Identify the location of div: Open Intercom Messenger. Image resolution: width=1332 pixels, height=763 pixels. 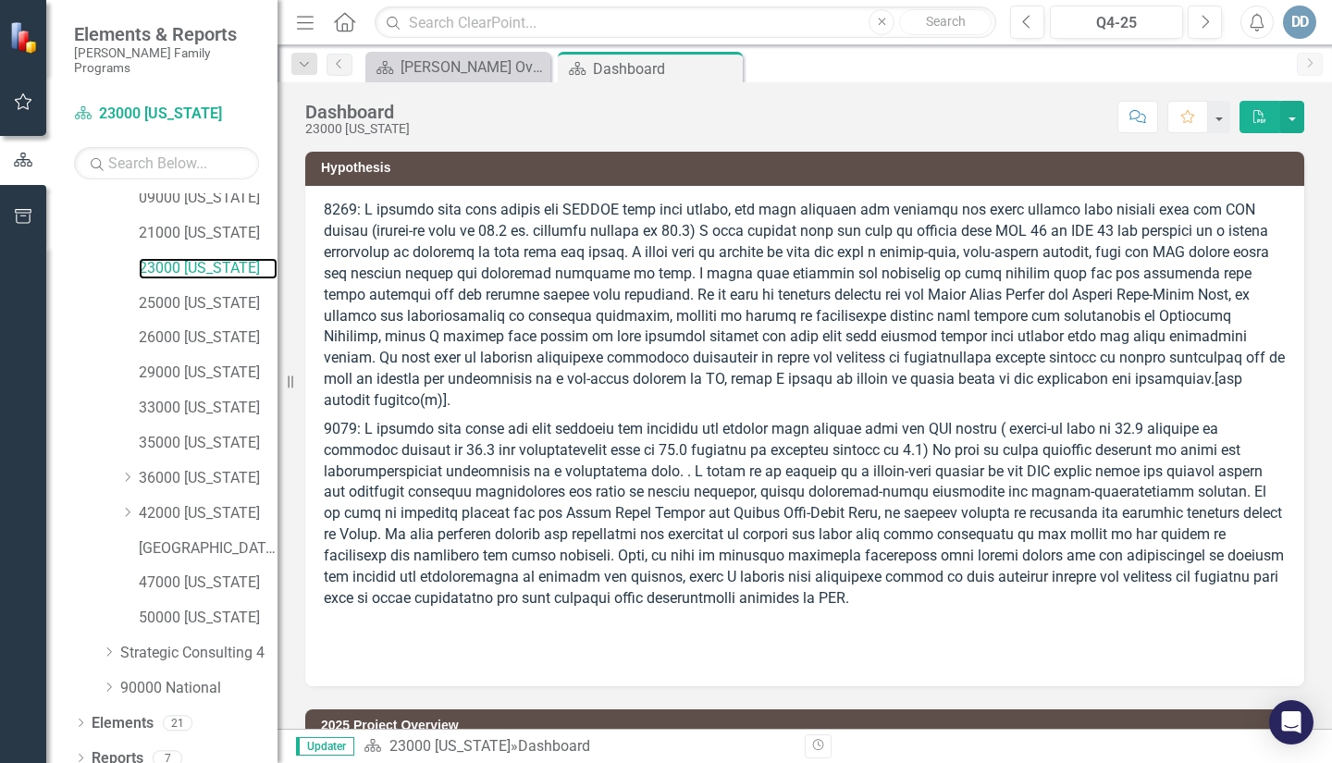
(1291, 722).